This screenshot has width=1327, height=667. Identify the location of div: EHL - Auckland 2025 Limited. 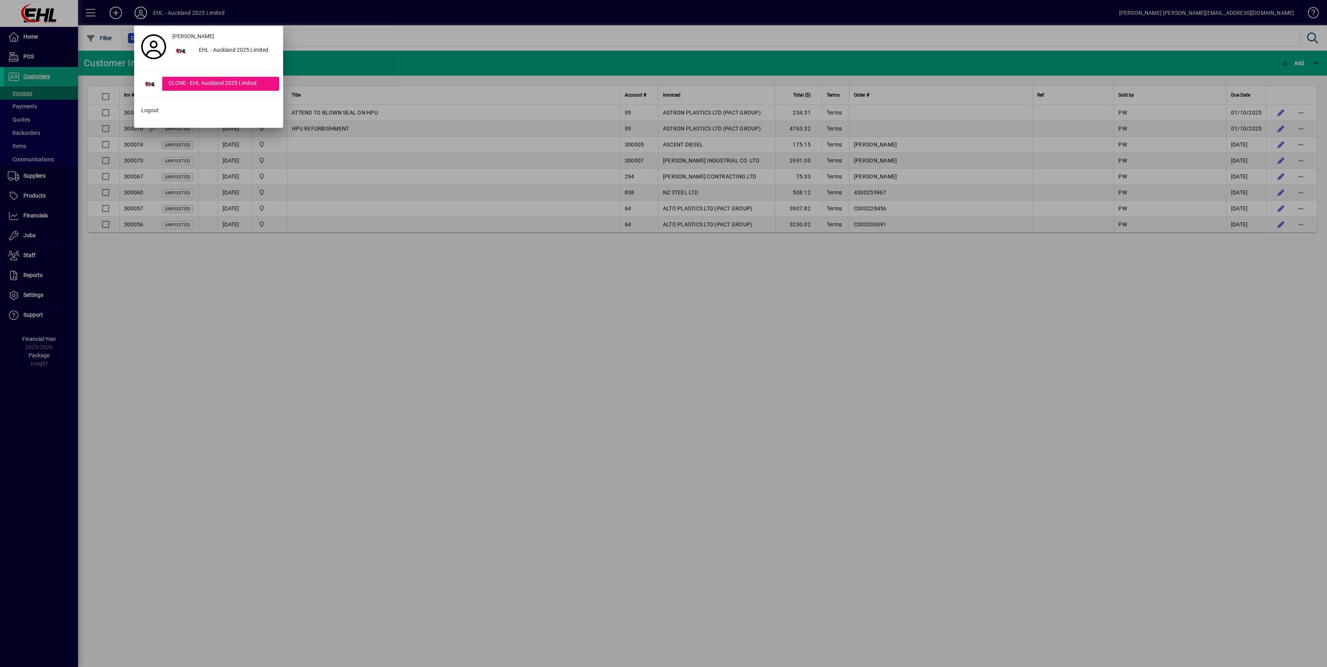
(236, 51).